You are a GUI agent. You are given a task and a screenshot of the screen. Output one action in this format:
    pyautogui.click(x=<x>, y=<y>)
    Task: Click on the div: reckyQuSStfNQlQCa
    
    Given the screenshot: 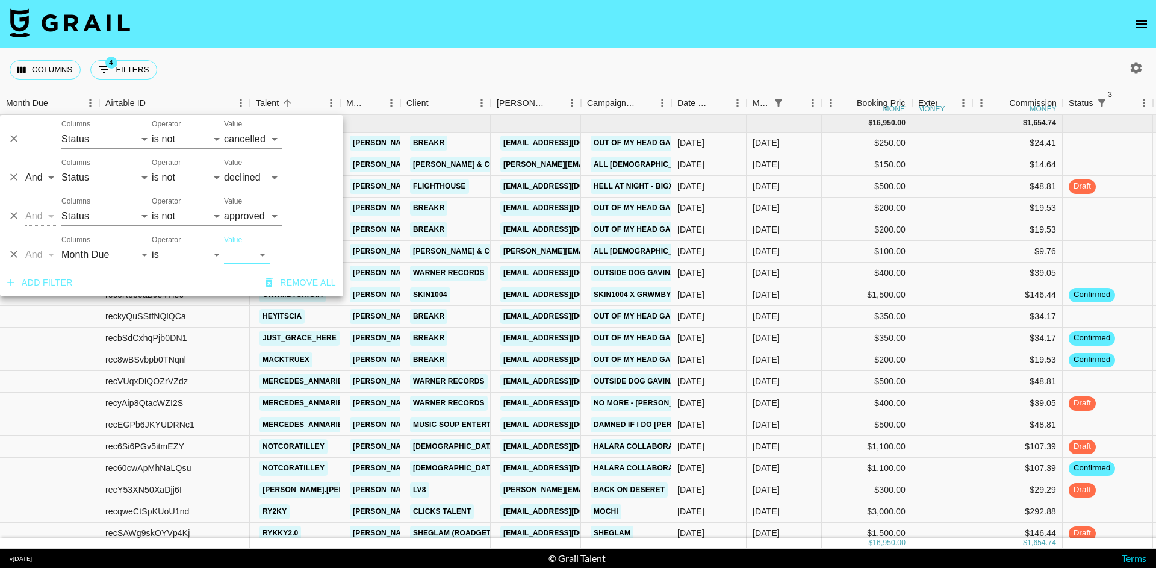 What is the action you would take?
    pyautogui.click(x=146, y=316)
    